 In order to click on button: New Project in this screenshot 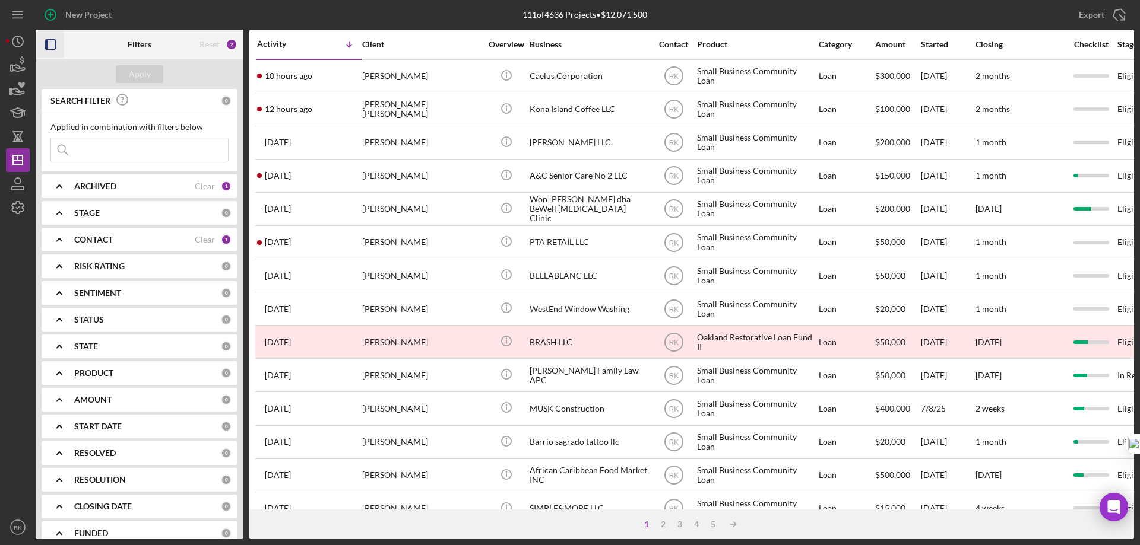, I will do `click(80, 15)`.